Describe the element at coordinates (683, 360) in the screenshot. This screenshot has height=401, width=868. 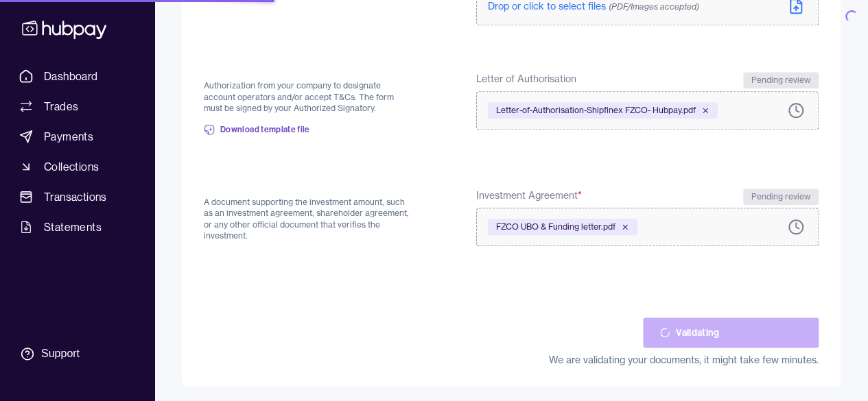
I see `div: We are validating your documents, it might take few minutes.` at that location.